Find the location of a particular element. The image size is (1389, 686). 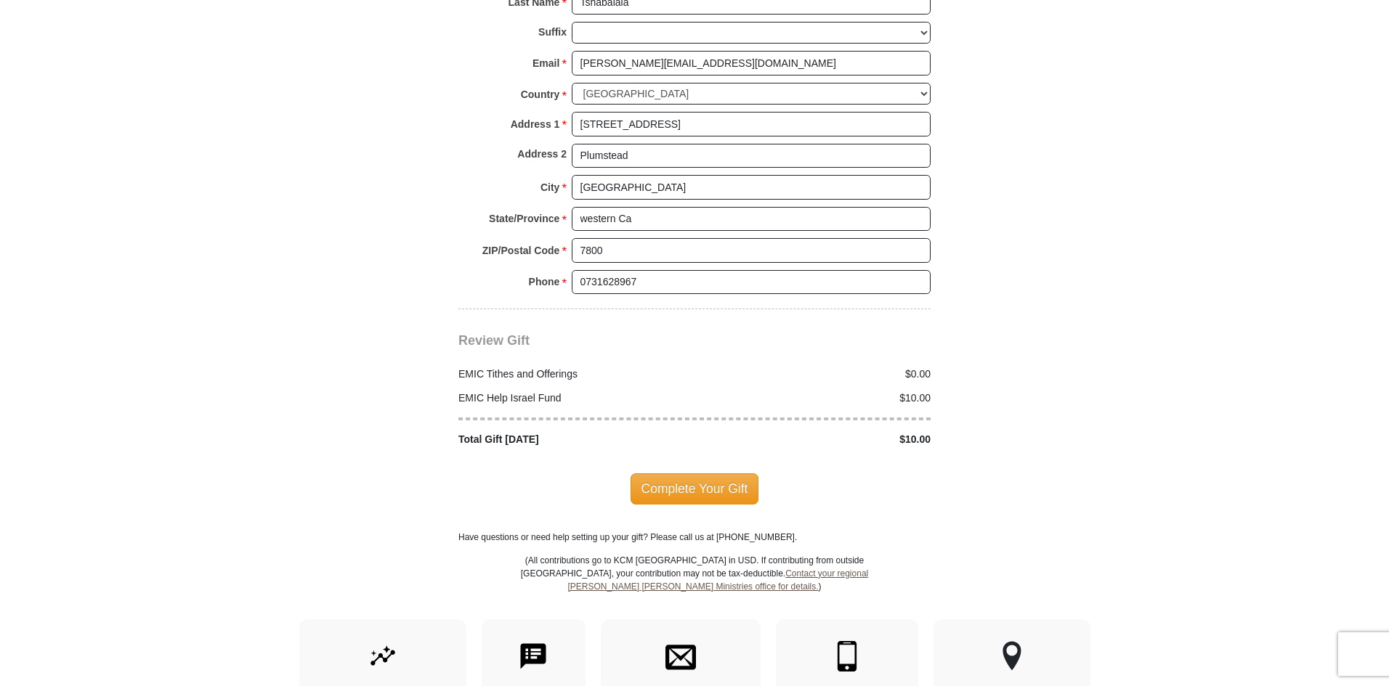

div: EMIC Help Israel Fund is located at coordinates (573, 398).